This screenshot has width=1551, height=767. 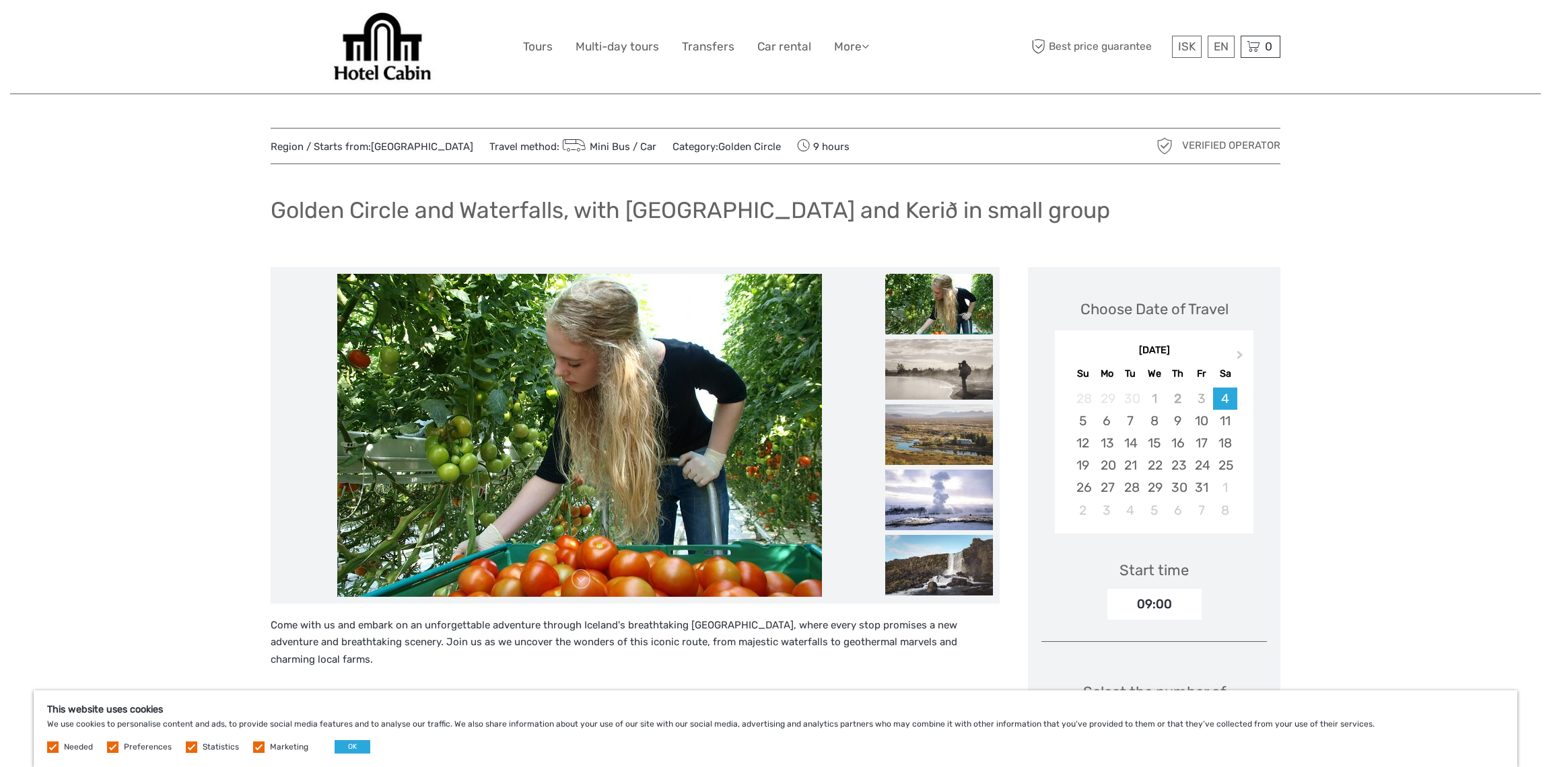 I want to click on div: Choose Thursday, October 9th, 2025, so click(x=1177, y=421).